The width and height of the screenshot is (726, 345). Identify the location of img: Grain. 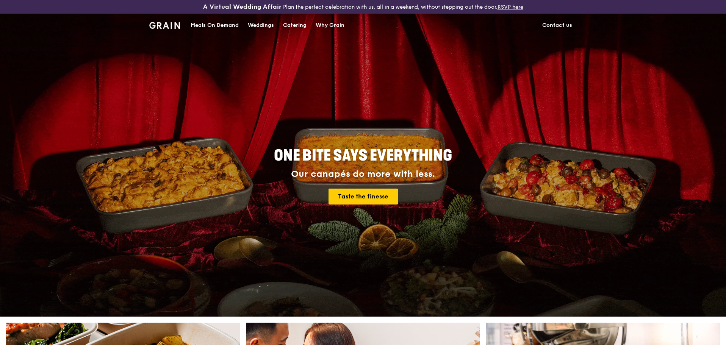
(165, 25).